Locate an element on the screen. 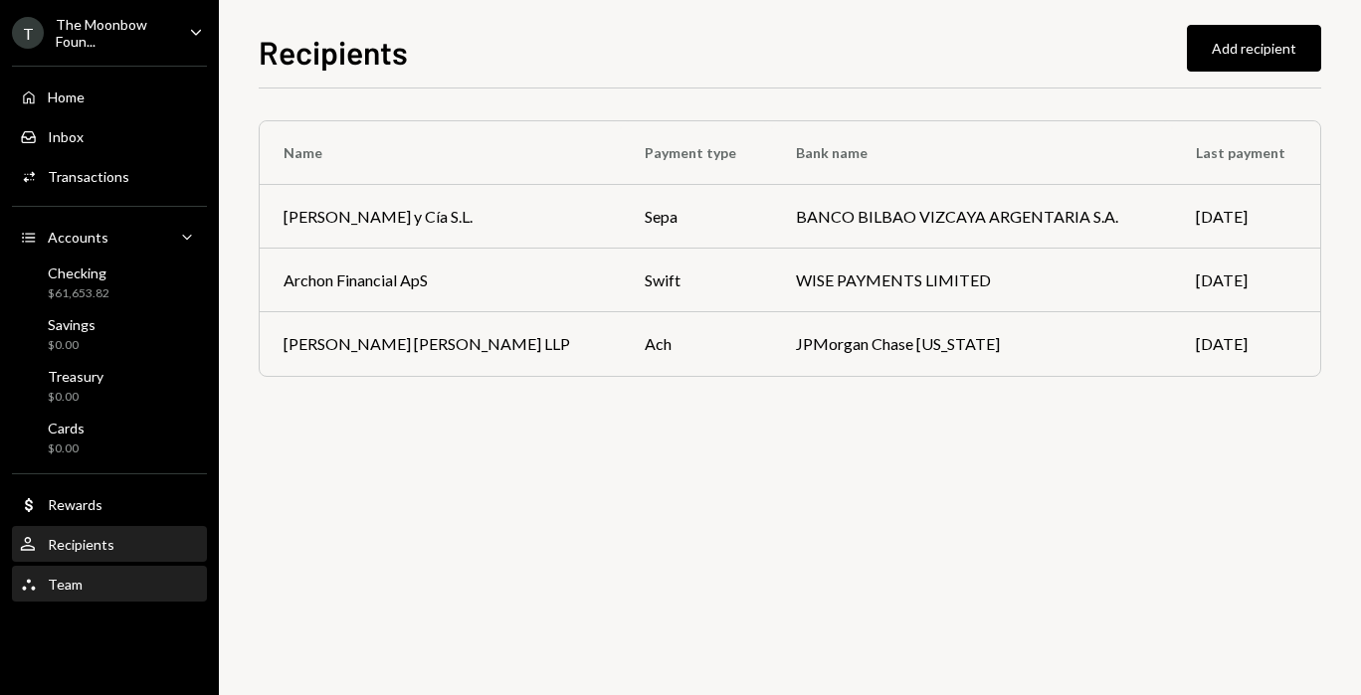 The height and width of the screenshot is (695, 1361). div: Team is located at coordinates (65, 584).